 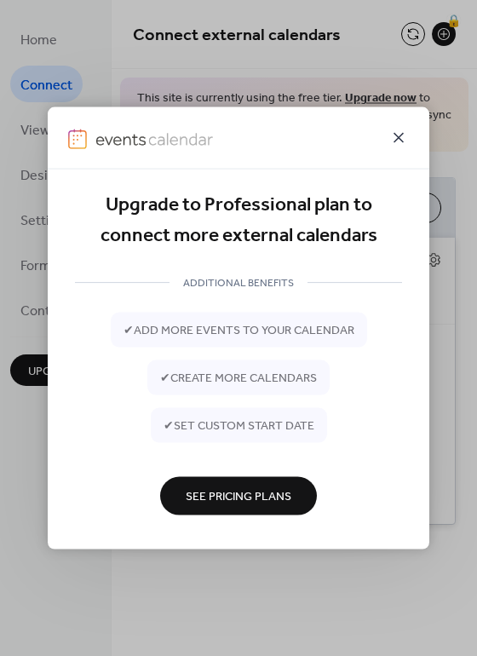 What do you see at coordinates (239, 426) in the screenshot?
I see `span: ✔ set custom start date` at bounding box center [239, 426].